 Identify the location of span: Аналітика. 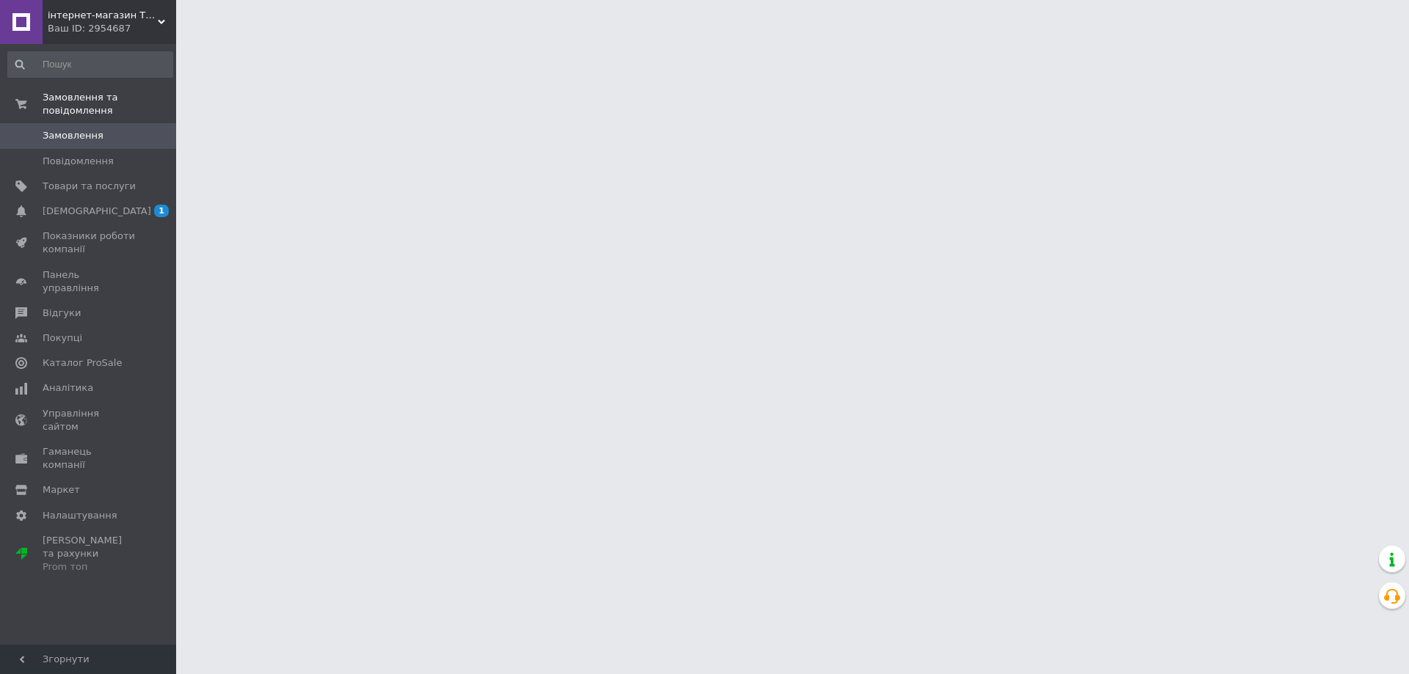
(68, 388).